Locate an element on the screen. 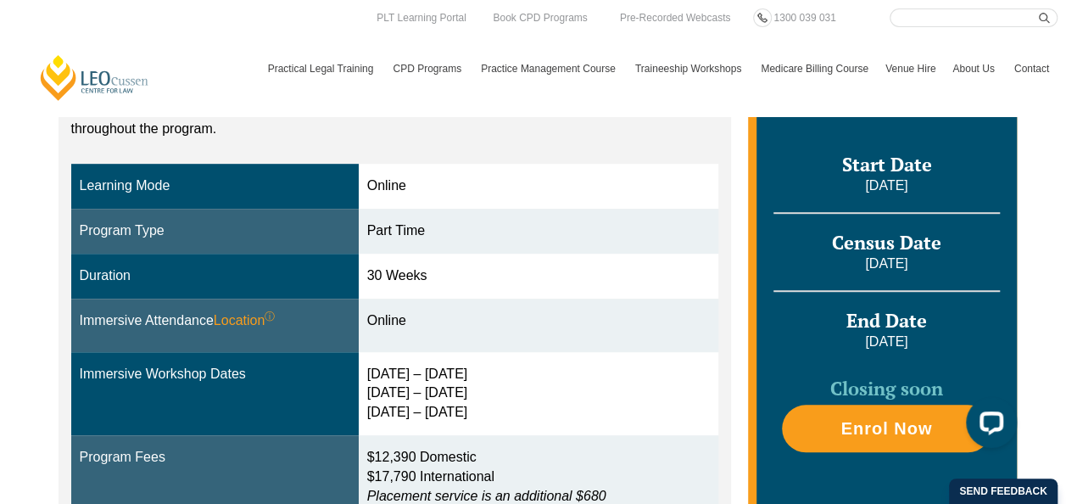  span: $17,790 International is located at coordinates (431, 476).